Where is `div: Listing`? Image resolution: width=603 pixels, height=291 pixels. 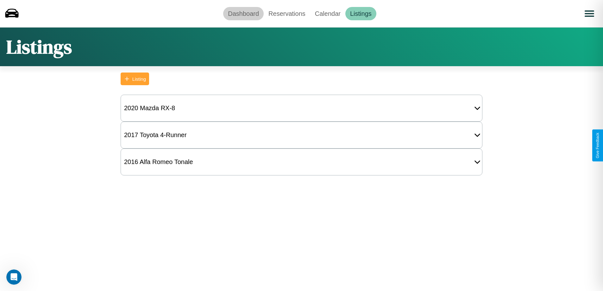
div: Listing is located at coordinates (139, 79).